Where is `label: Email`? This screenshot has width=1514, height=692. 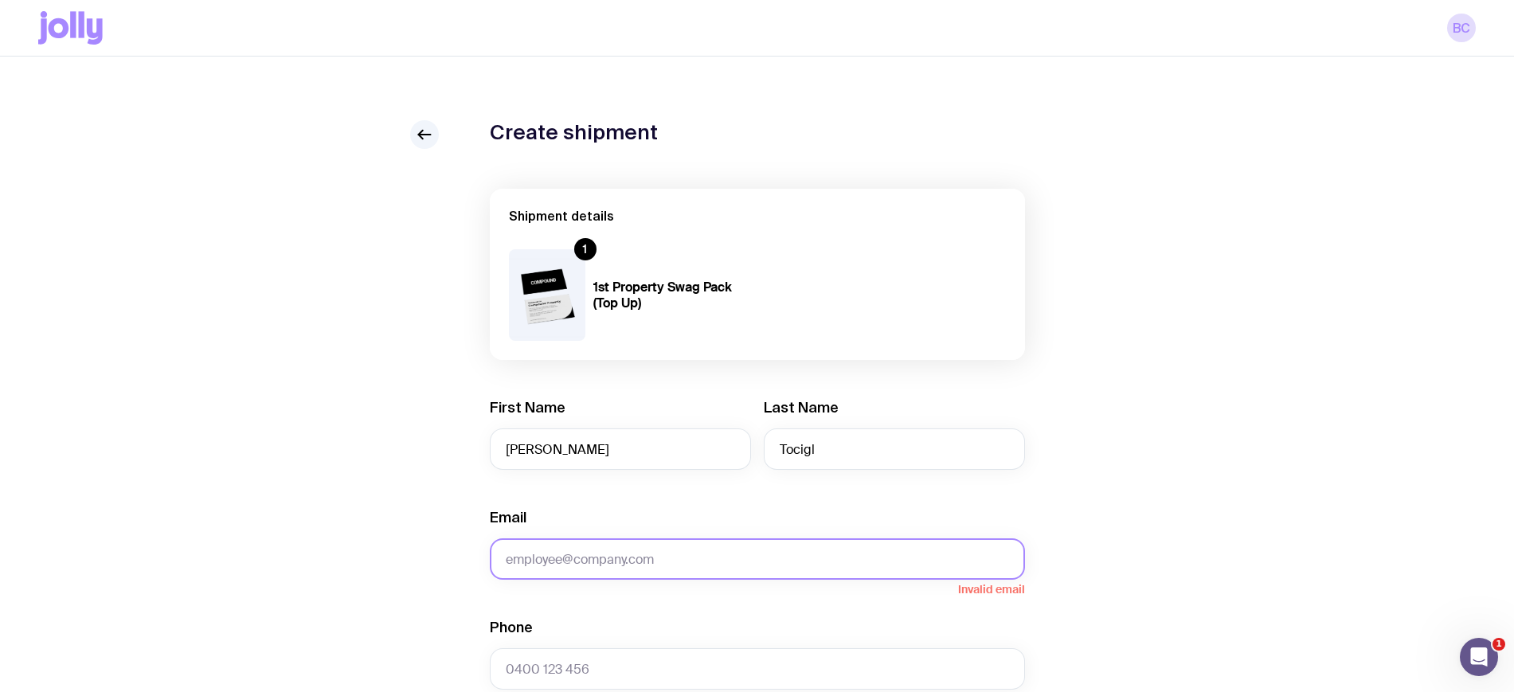 label: Email is located at coordinates (508, 518).